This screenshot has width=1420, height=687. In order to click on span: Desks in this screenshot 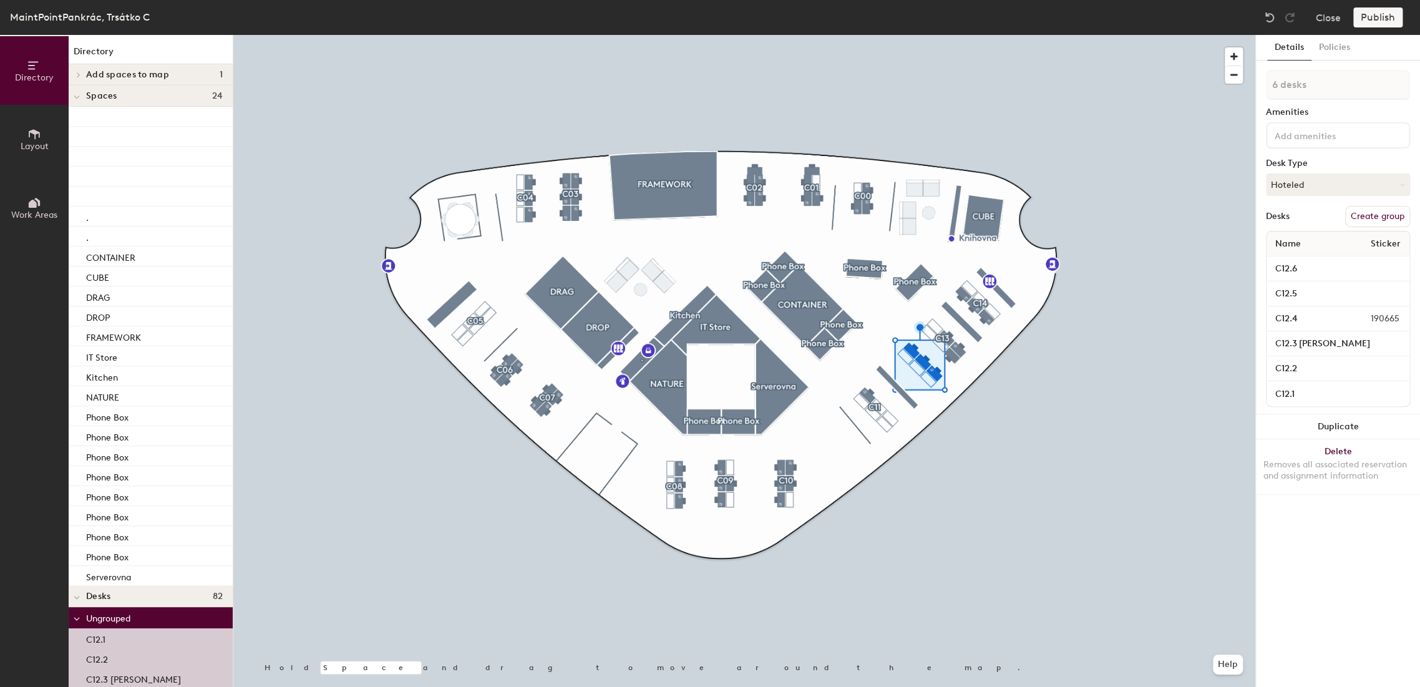, I will do `click(98, 597)`.